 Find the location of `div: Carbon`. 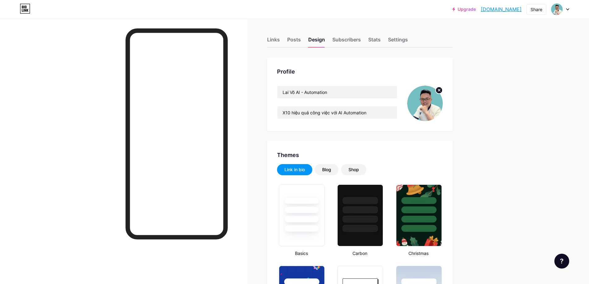

div: Carbon is located at coordinates (360, 253).